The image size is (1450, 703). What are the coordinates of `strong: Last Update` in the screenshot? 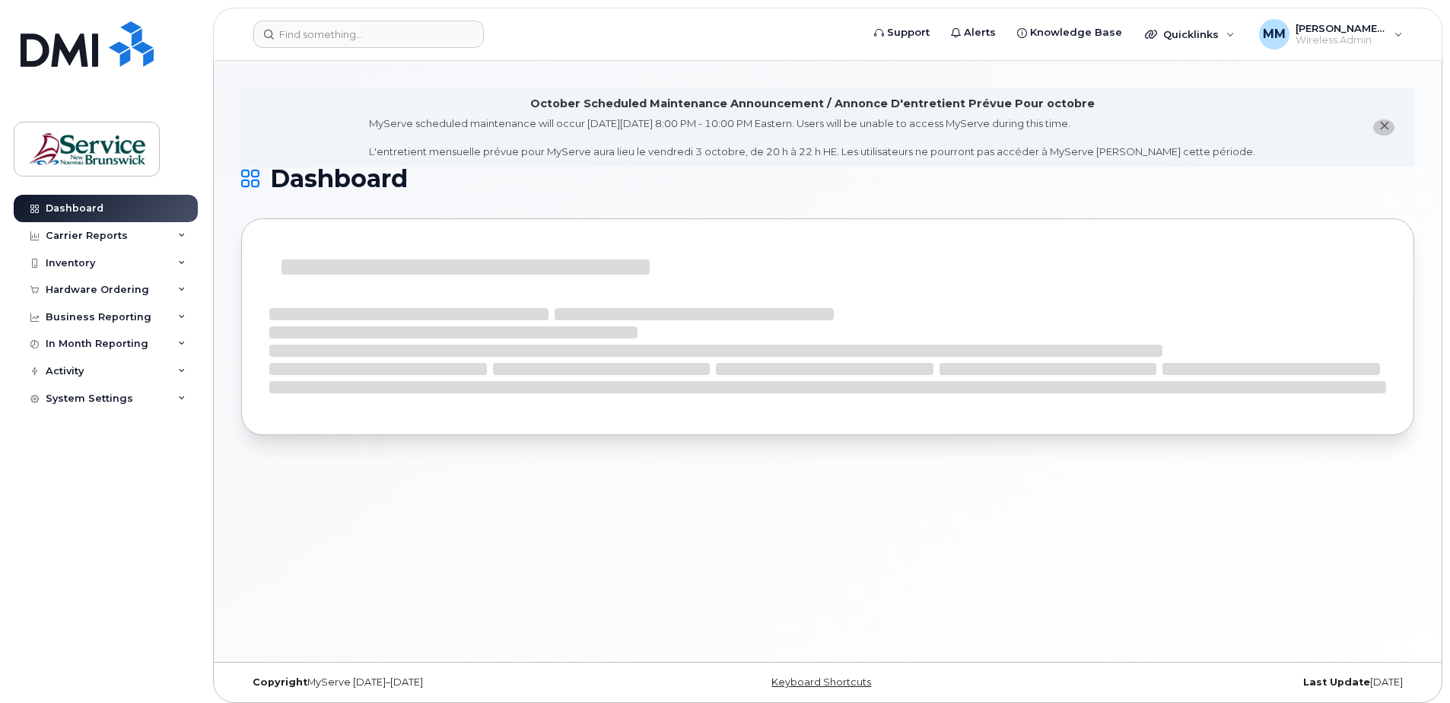 It's located at (1336, 681).